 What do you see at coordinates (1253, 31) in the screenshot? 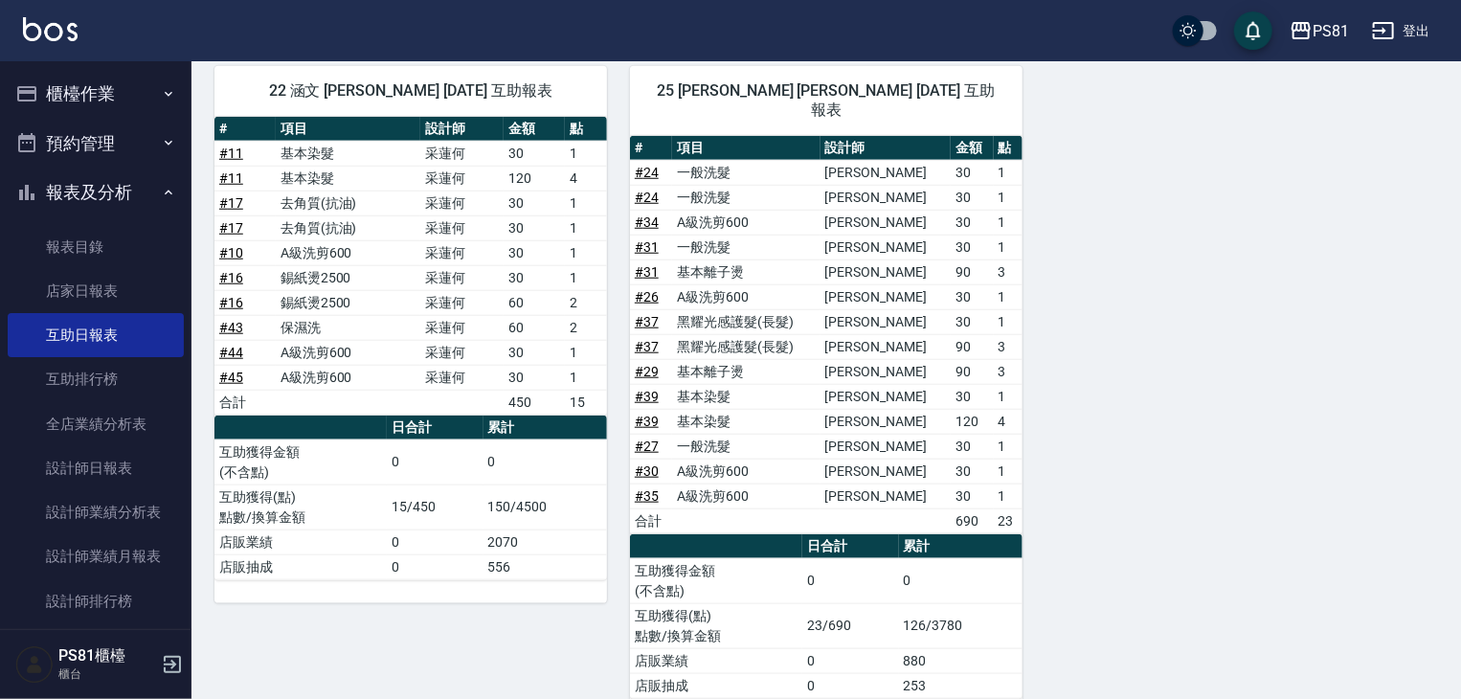
I see `button: save` at bounding box center [1253, 31].